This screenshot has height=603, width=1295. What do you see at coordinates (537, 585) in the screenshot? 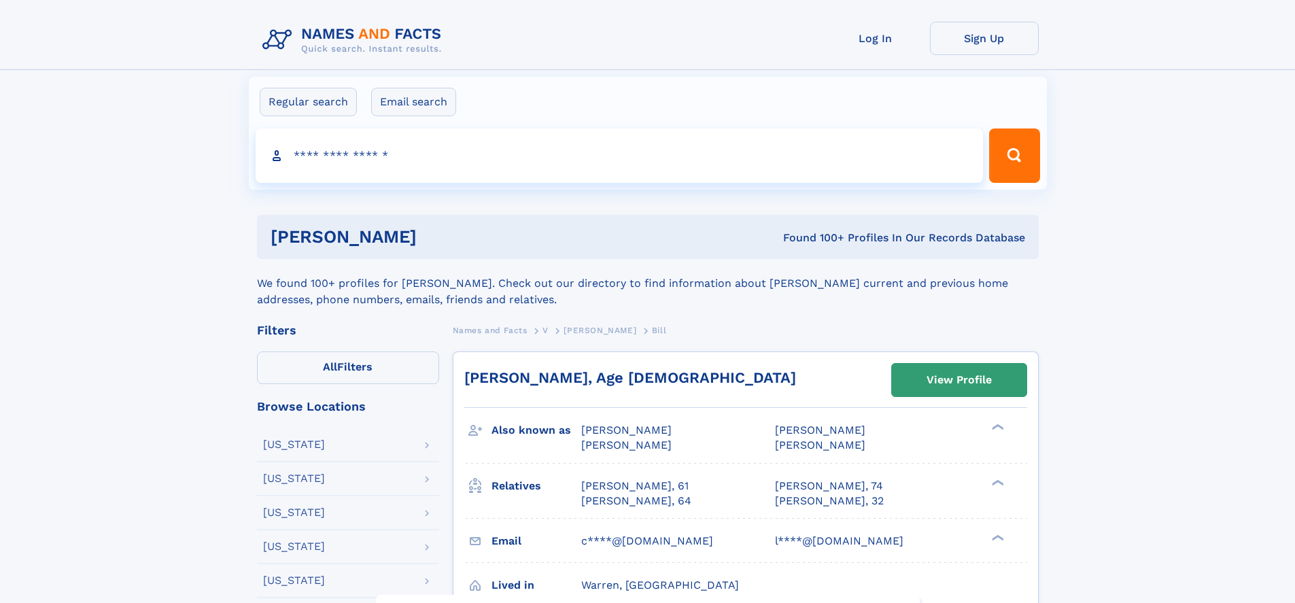
I see `h3: Lived in` at bounding box center [537, 585].